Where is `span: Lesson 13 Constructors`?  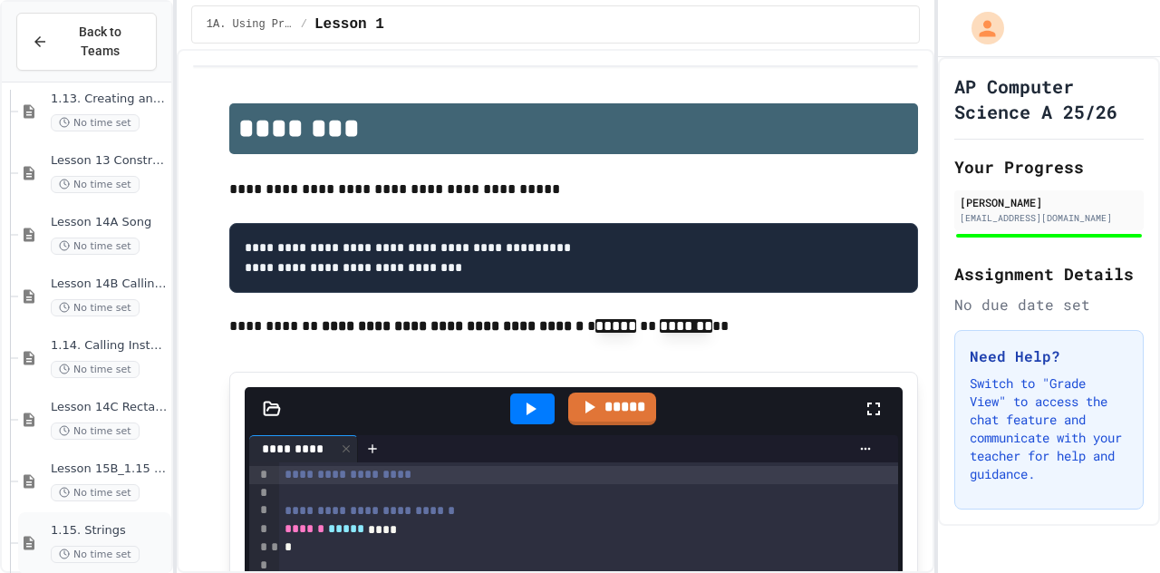
span: Lesson 13 Constructors is located at coordinates (109, 160).